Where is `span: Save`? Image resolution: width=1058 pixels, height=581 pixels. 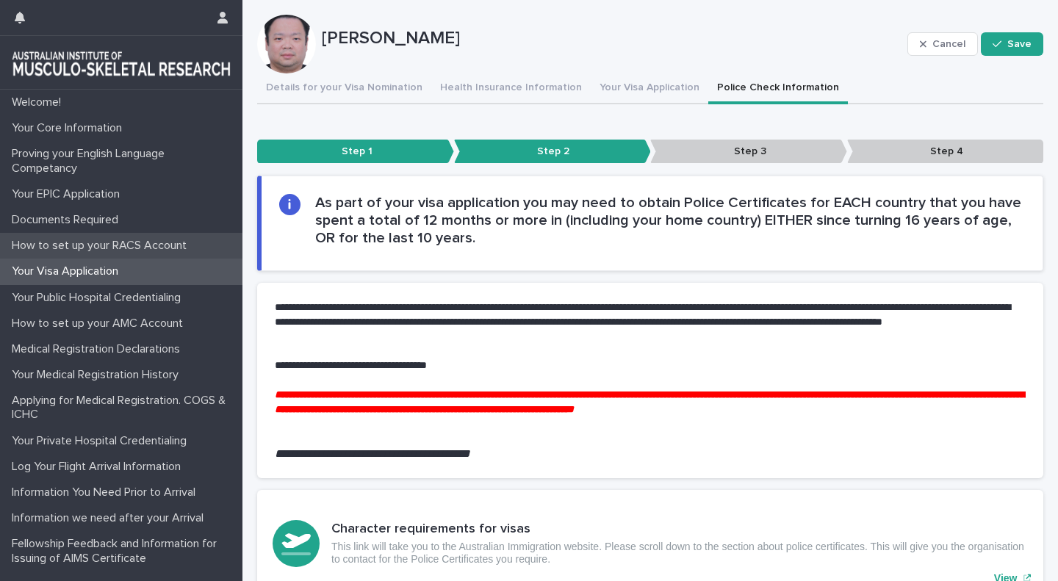 span: Save is located at coordinates (1019, 44).